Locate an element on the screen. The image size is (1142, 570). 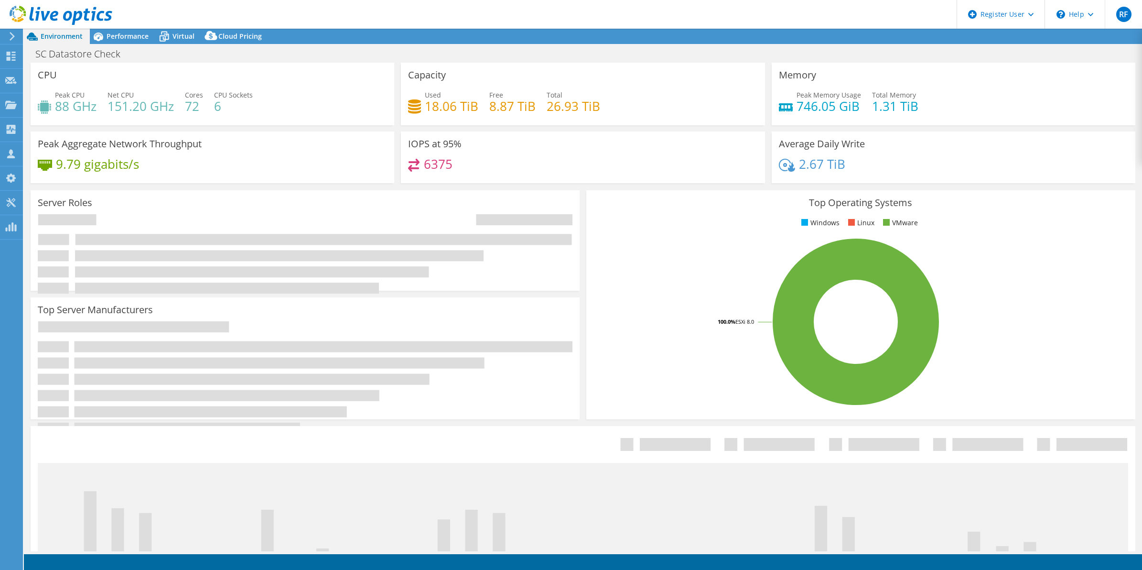
h3: Top Server Manufacturers is located at coordinates (95, 310).